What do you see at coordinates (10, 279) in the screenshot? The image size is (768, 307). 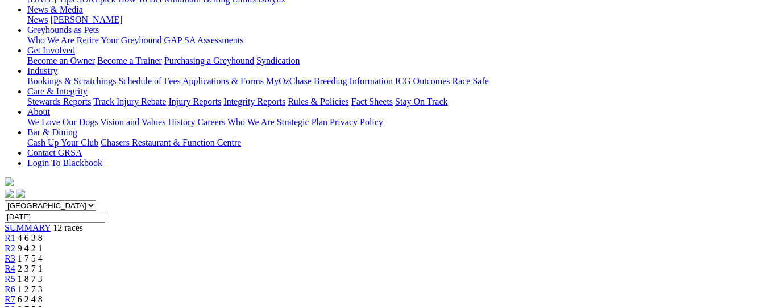 I see `span: R5` at bounding box center [10, 279].